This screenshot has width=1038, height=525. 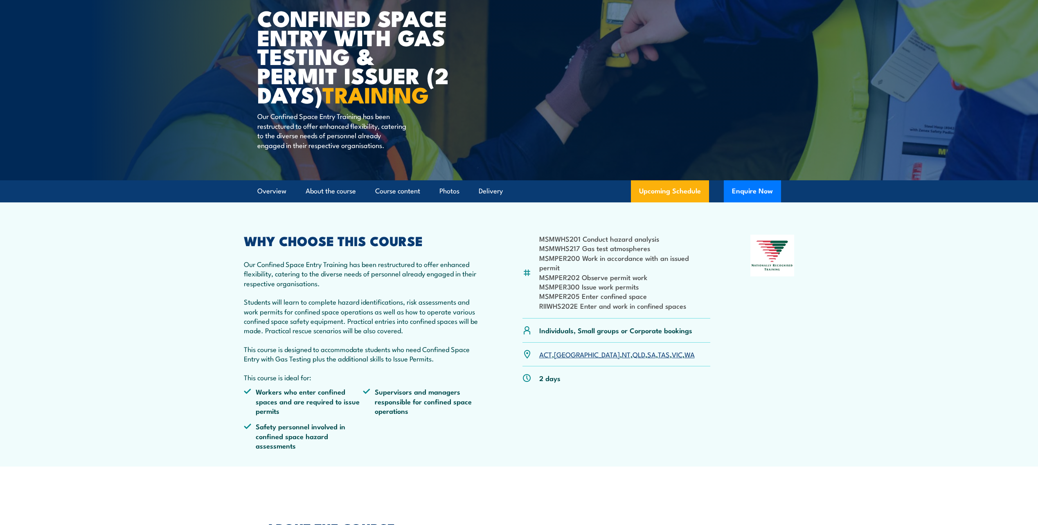 I want to click on img: Nationally Recognised Training logo., so click(x=772, y=256).